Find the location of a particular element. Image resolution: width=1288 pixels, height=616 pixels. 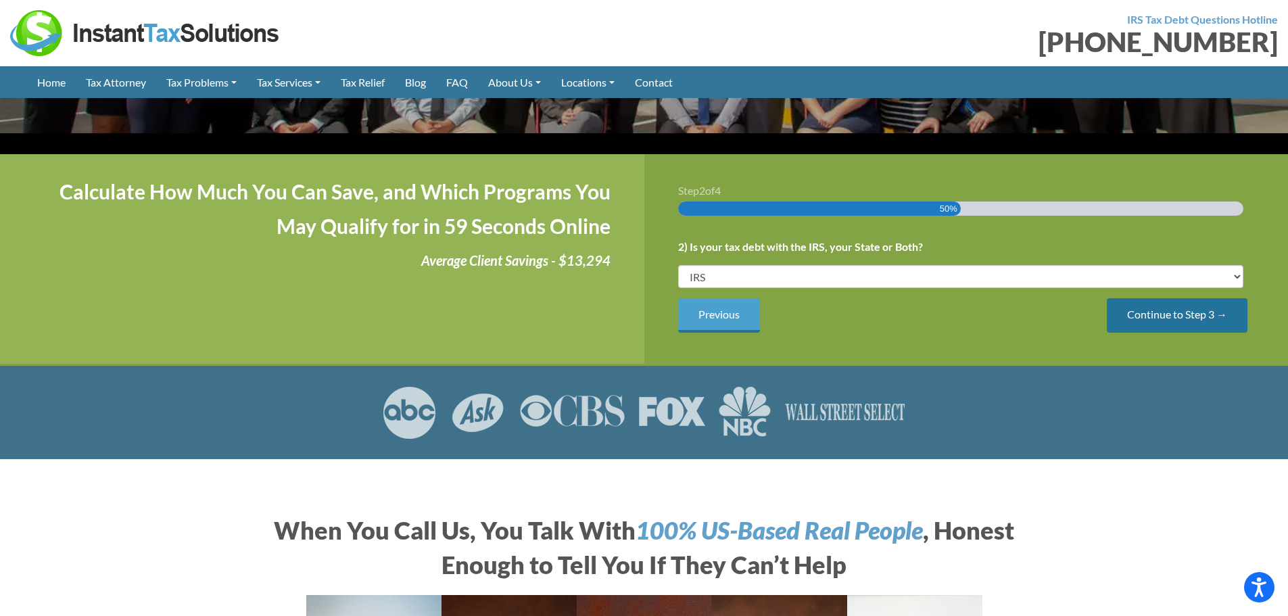

img: ASK is located at coordinates (478, 412).